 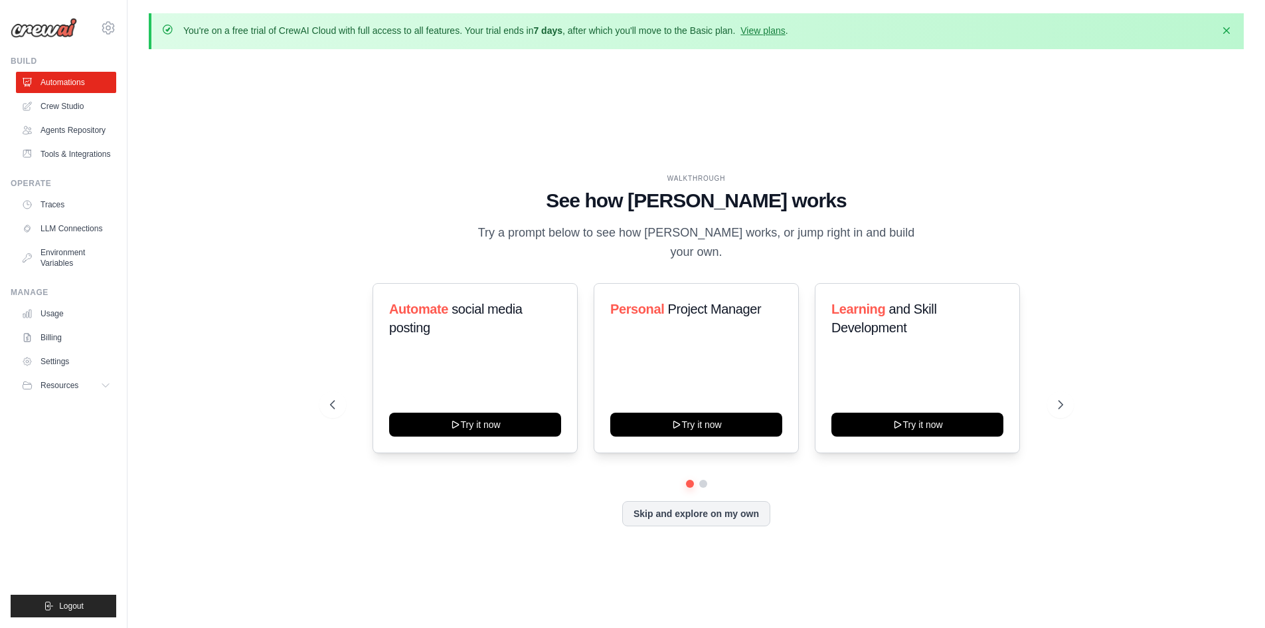 I want to click on span: Resources, so click(x=59, y=385).